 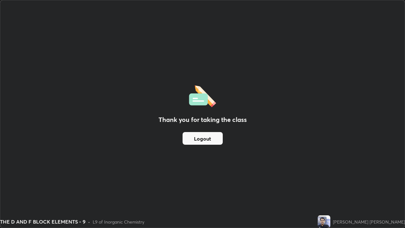 I want to click on div: L9 of Inorganic Chemistry, so click(x=118, y=221).